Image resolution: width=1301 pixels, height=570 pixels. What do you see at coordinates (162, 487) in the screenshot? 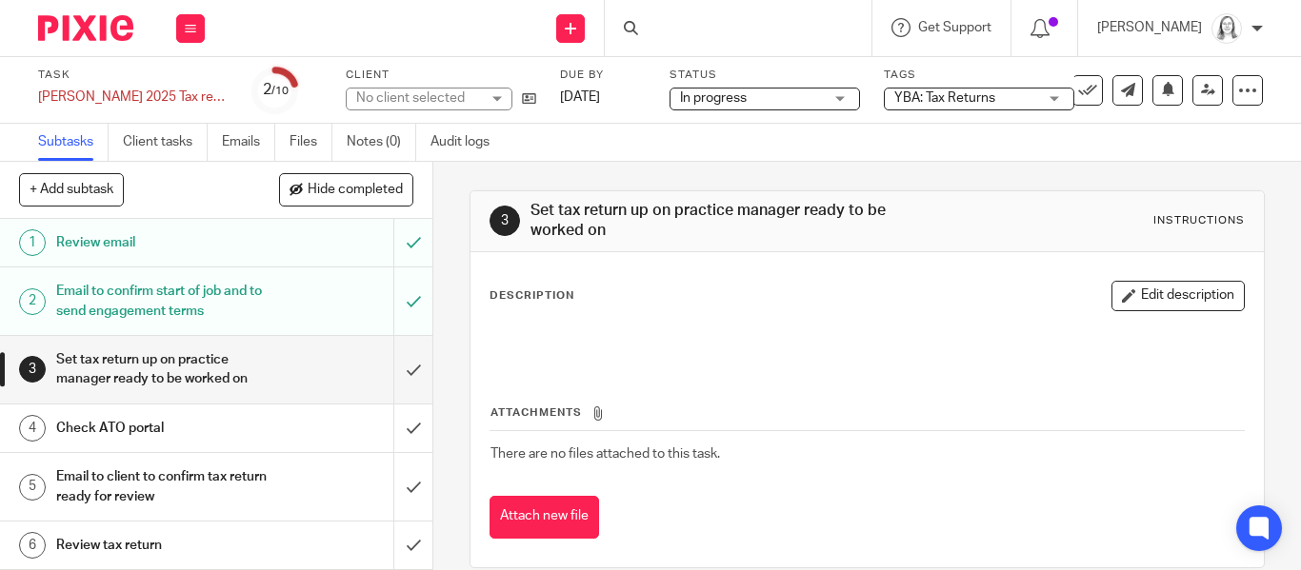
I see `h1: Email to client to confirm tax return ready for review` at bounding box center [162, 487].